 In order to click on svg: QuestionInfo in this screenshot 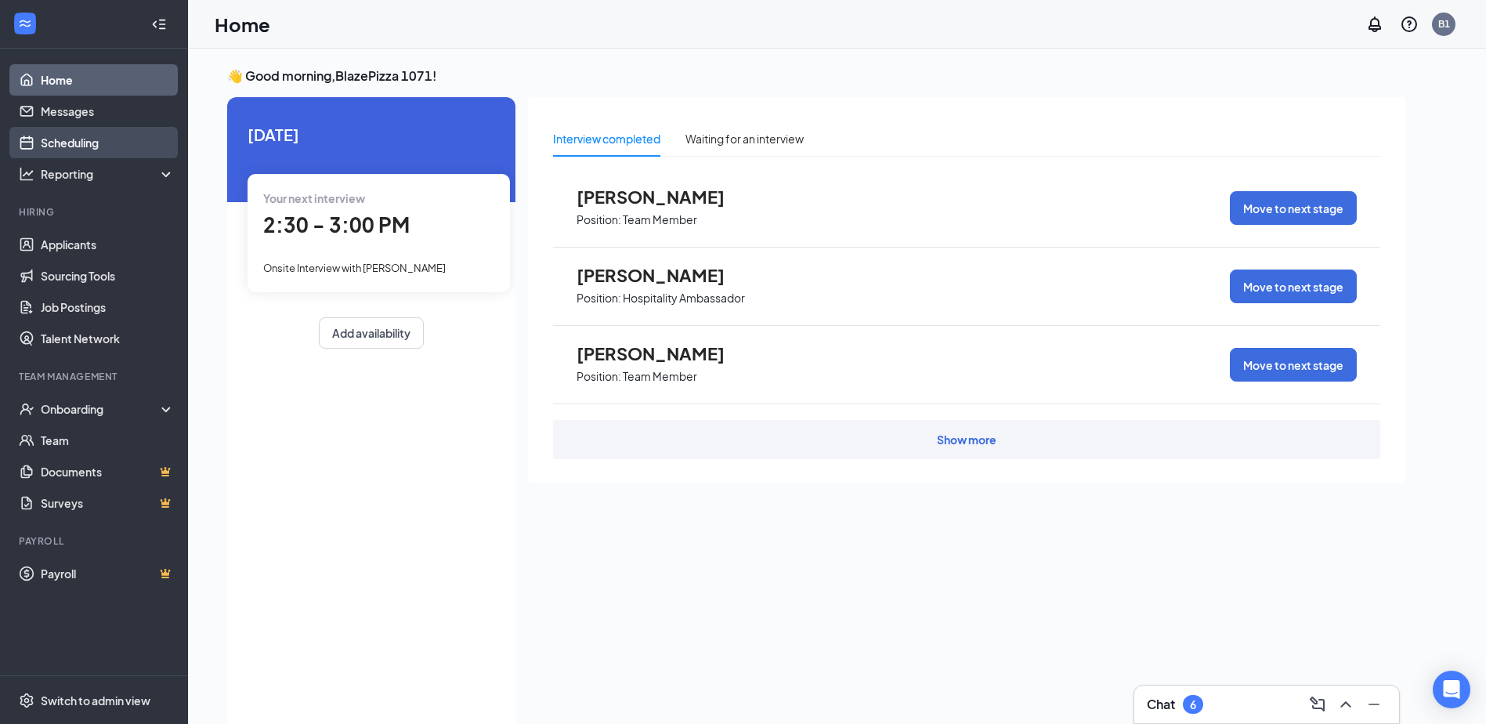, I will do `click(1410, 24)`.